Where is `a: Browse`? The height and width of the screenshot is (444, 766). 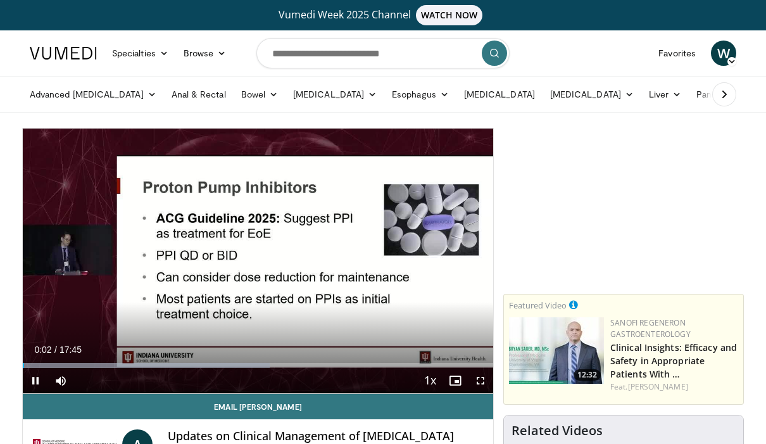
a: Browse is located at coordinates (205, 53).